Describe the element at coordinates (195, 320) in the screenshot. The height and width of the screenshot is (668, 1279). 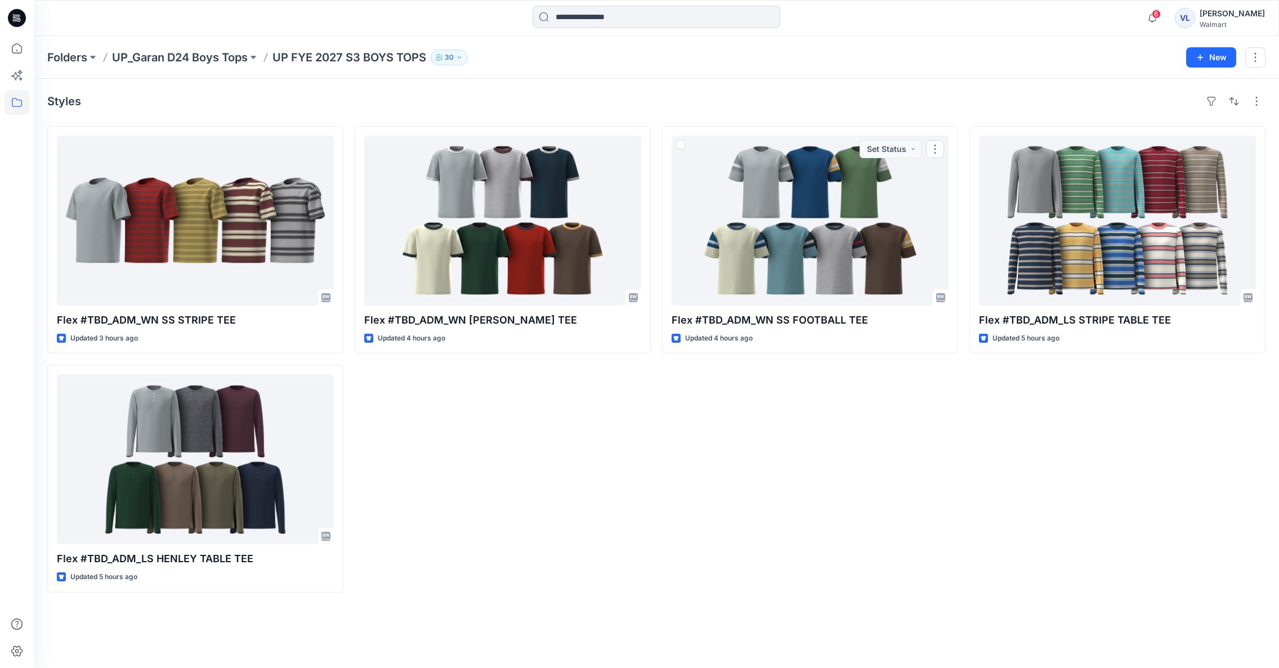
I see `p: Flex #TBD_ADM_WN SS STRIPE TEE` at that location.